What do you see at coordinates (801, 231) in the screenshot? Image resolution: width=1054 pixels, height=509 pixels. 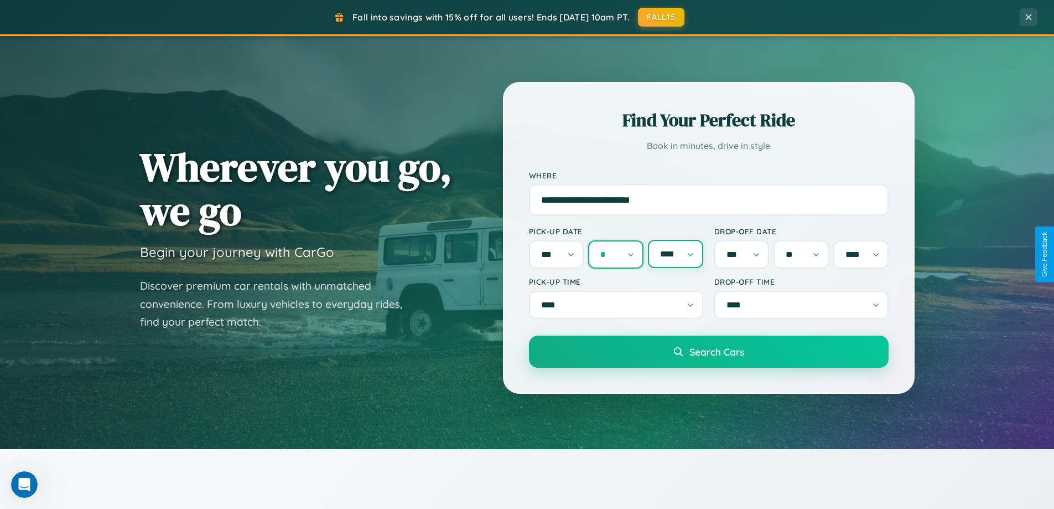 I see `label: Drop-off Date` at bounding box center [801, 231].